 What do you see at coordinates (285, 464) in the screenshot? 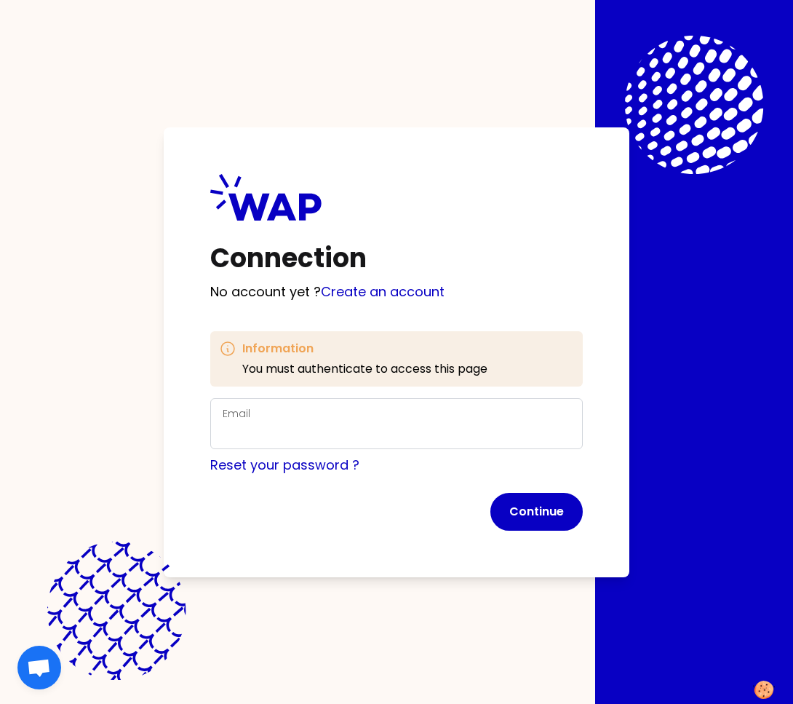
I see `a: Reset your password ?` at bounding box center [285, 464].